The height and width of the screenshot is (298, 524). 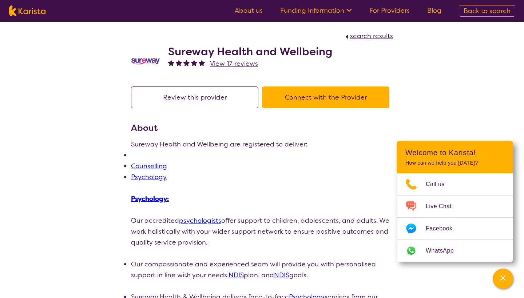 I want to click on ul: Choose channel, so click(x=455, y=218).